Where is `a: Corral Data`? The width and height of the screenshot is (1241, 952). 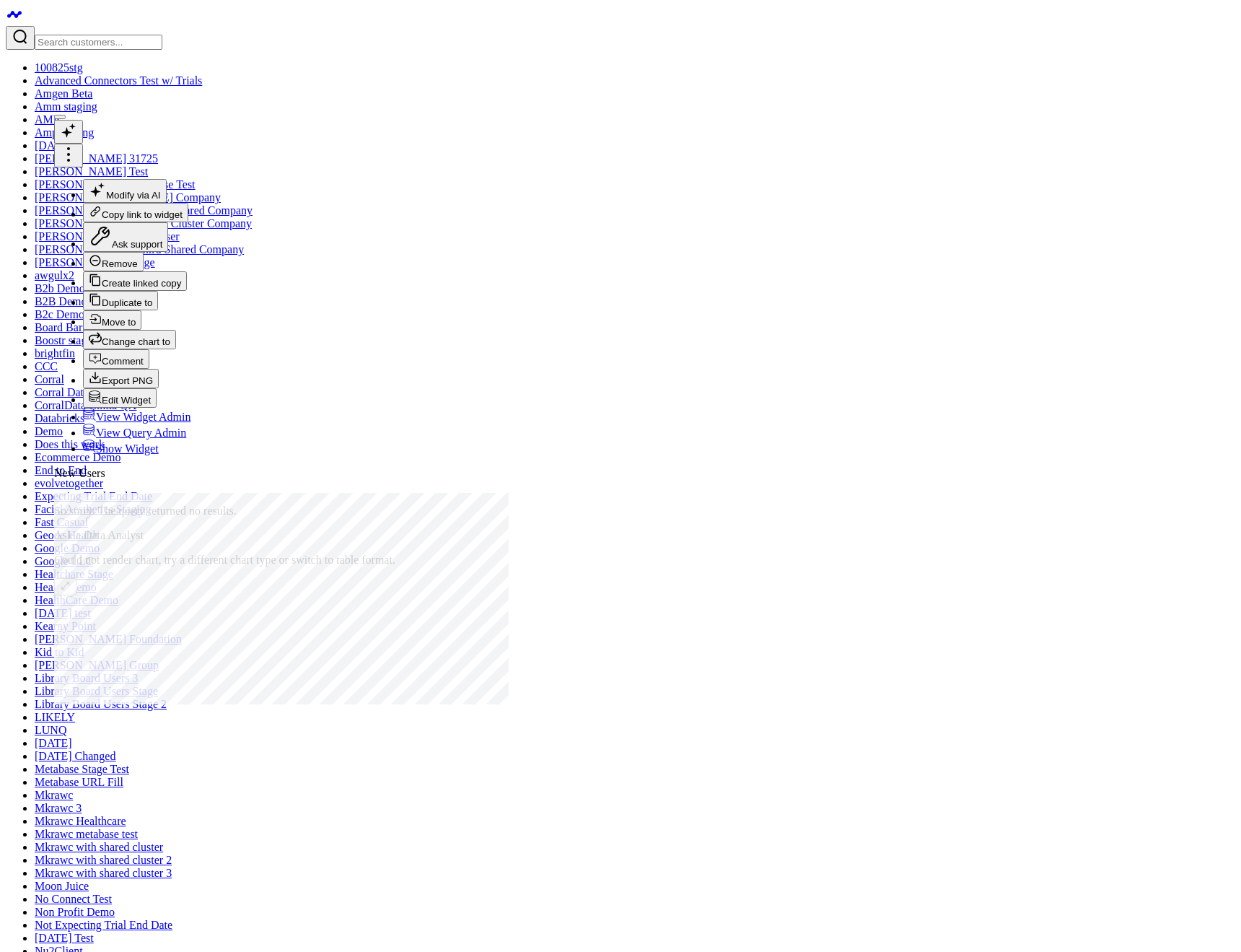 a: Corral Data is located at coordinates (61, 392).